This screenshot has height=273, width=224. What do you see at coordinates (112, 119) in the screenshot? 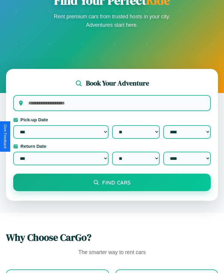
I see `label: Pick-up Date` at bounding box center [112, 119].